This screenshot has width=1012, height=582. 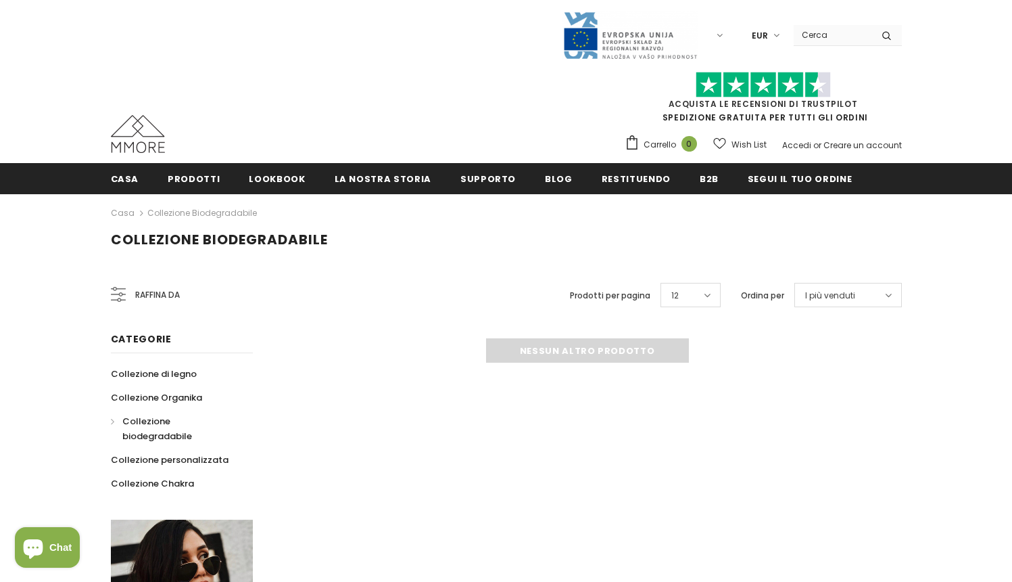 I want to click on a: Restituendo, so click(x=636, y=178).